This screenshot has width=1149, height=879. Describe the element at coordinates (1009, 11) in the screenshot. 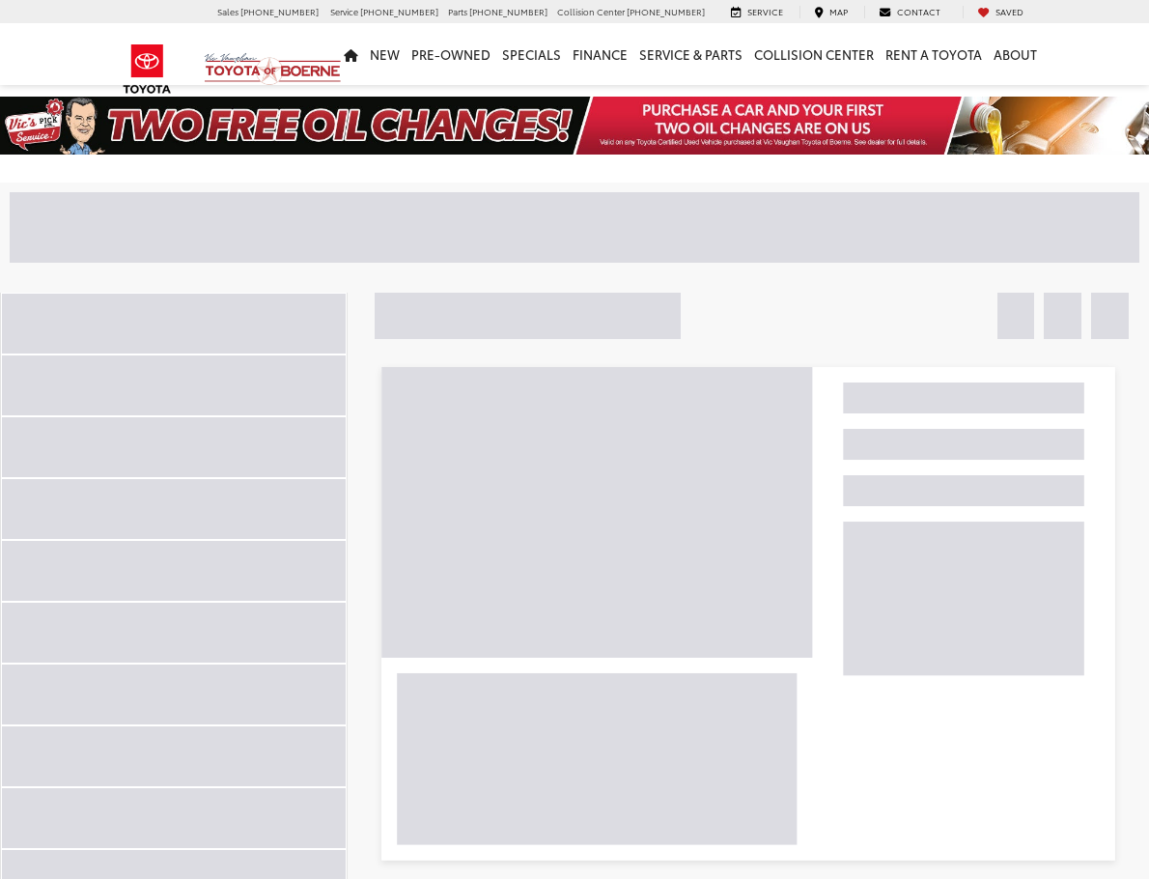

I see `span: Saved` at that location.